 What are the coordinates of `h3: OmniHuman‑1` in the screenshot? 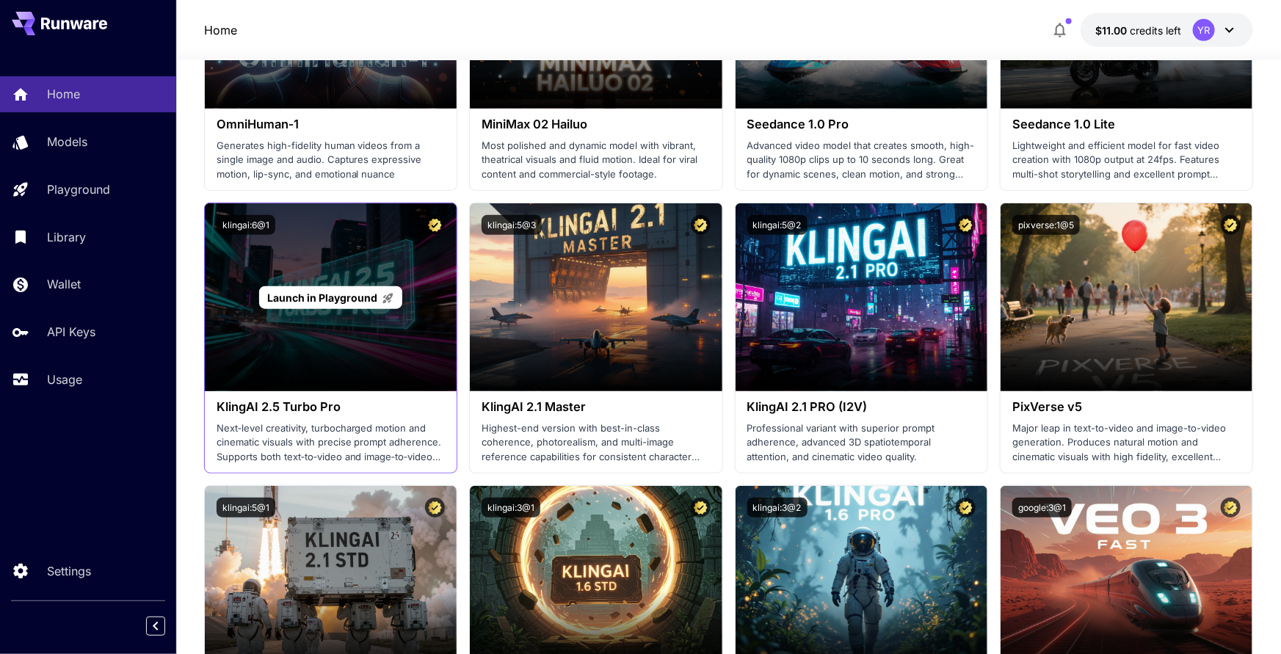 It's located at (330, 124).